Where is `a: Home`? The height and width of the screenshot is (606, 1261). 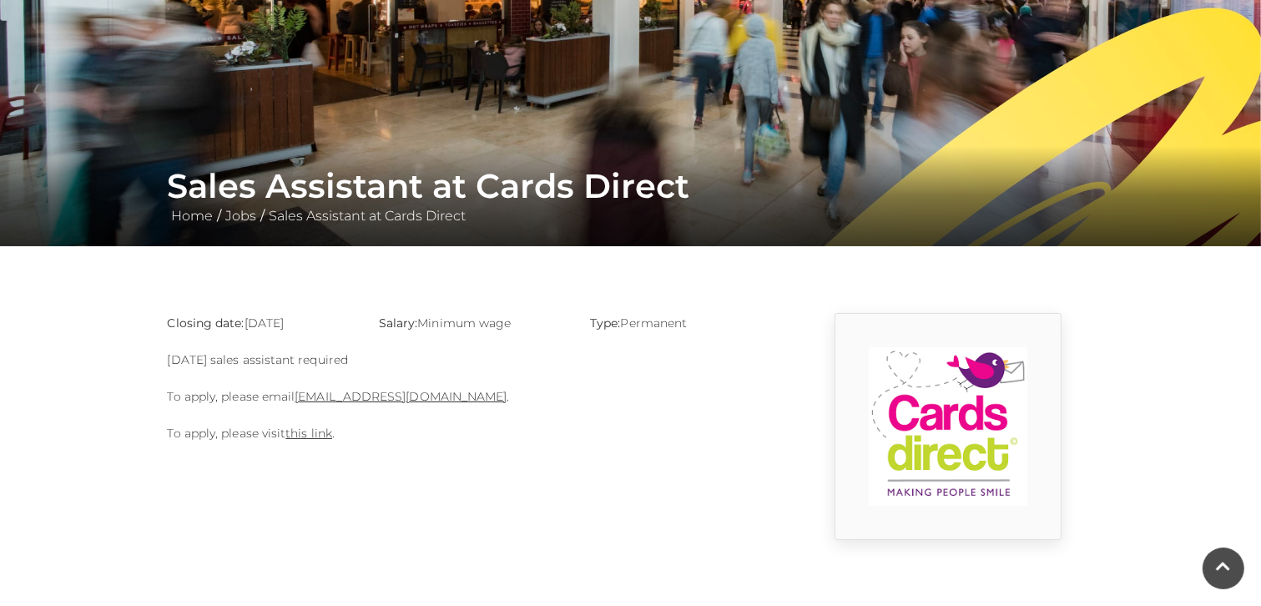
a: Home is located at coordinates (193, 215).